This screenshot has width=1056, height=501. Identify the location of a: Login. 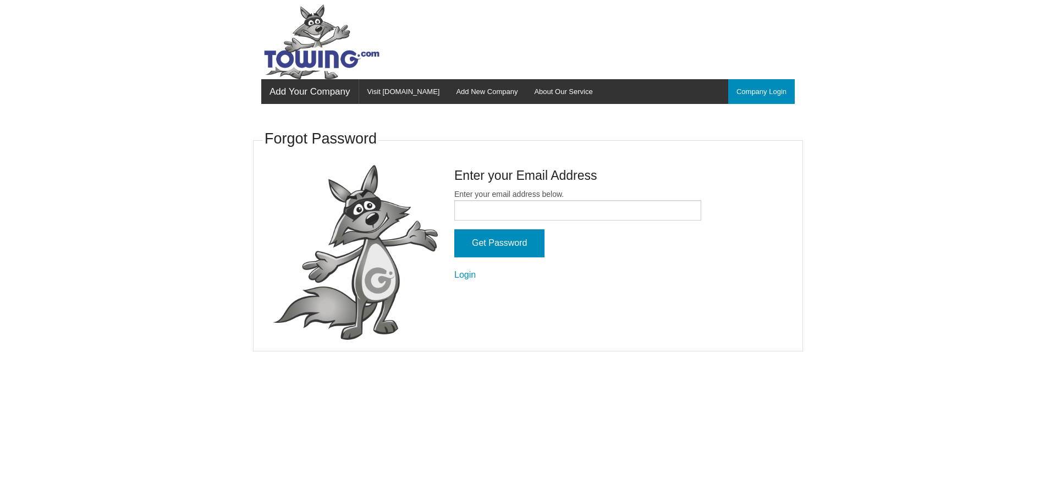
(465, 275).